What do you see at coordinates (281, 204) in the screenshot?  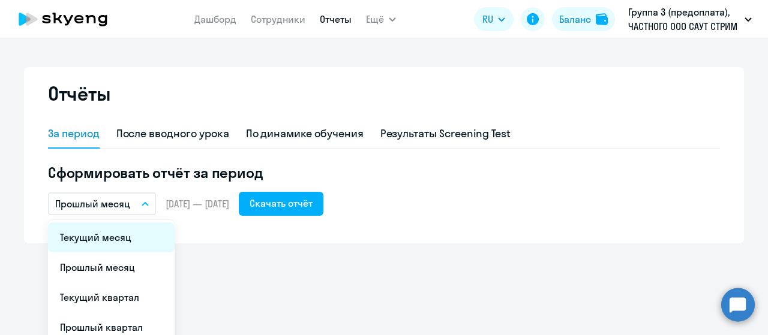 I see `a: Скачать отчёт` at bounding box center [281, 204].